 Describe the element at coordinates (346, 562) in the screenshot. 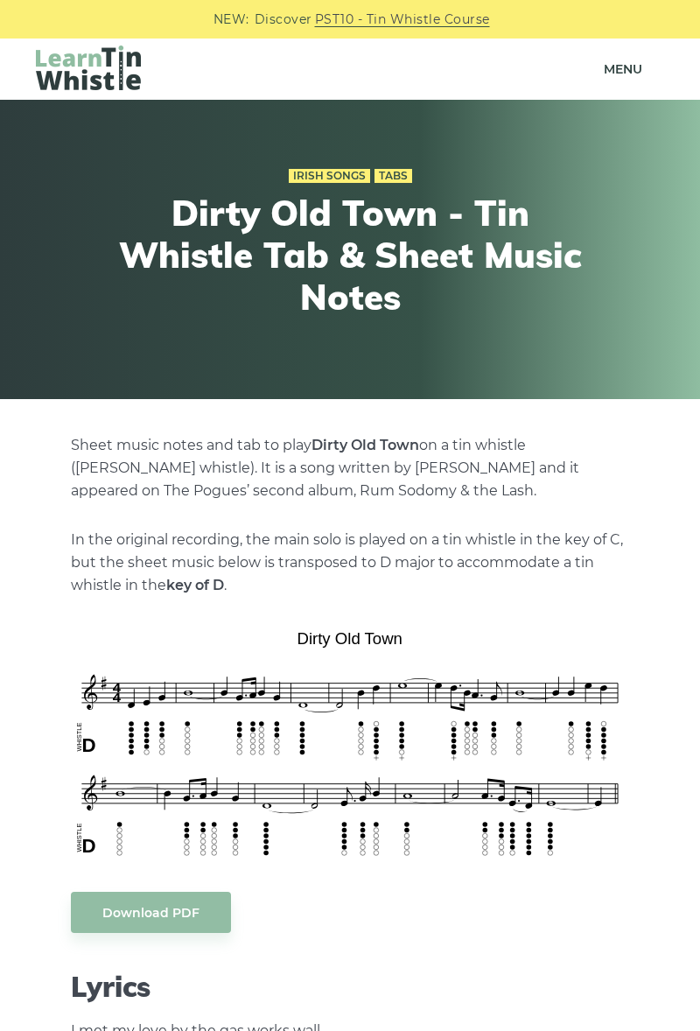

I see `span: In the original recording, the main solo is played on a tin whistle in the key of C, but the shee...` at that location.